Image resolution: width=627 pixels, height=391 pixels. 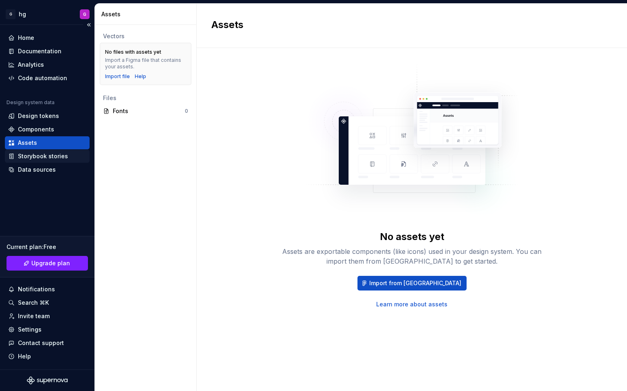 What do you see at coordinates (34, 316) in the screenshot?
I see `div: Invite team` at bounding box center [34, 316].